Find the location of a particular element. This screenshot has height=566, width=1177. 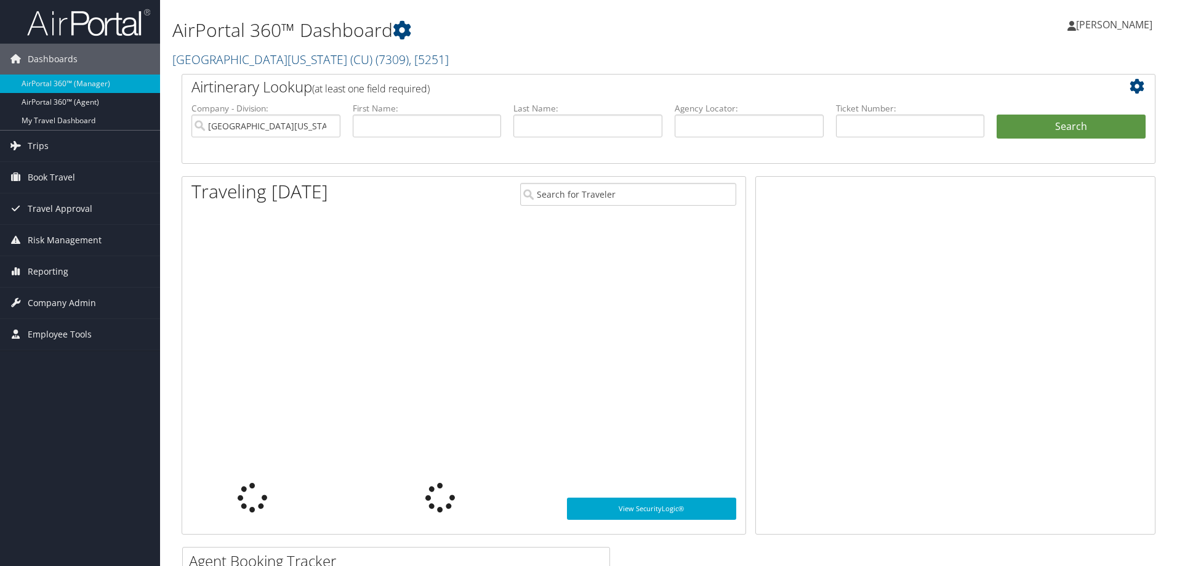

a: View SecurityLogic® is located at coordinates (651, 509).